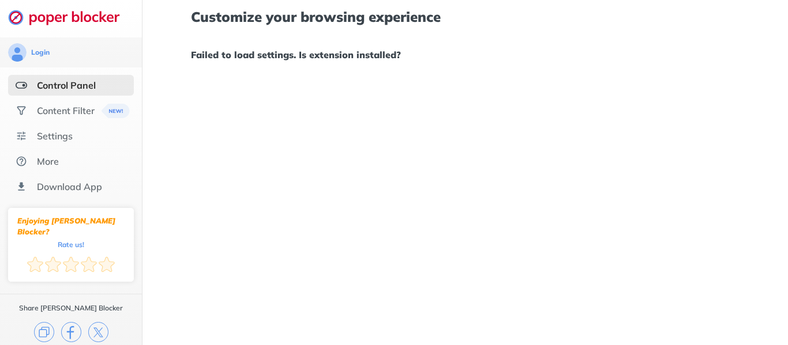 The width and height of the screenshot is (788, 345). Describe the element at coordinates (465, 55) in the screenshot. I see `h1: Failed to load settings. Is extension installed?` at that location.